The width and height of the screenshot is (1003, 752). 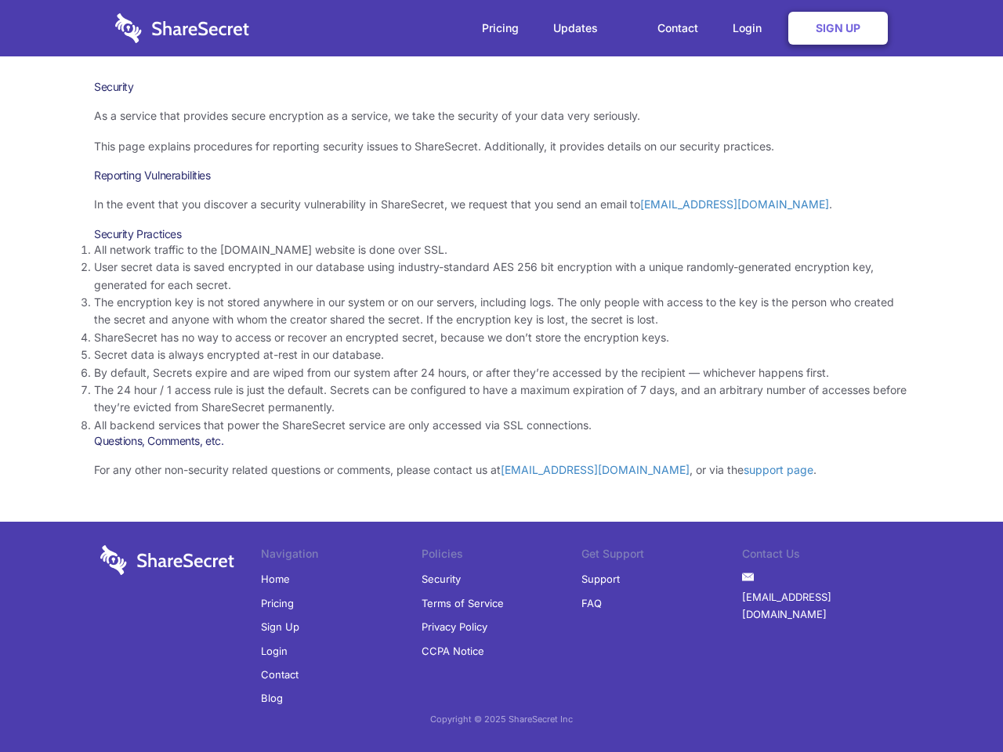 What do you see at coordinates (661, 556) in the screenshot?
I see `li: Get Support` at bounding box center [661, 556].